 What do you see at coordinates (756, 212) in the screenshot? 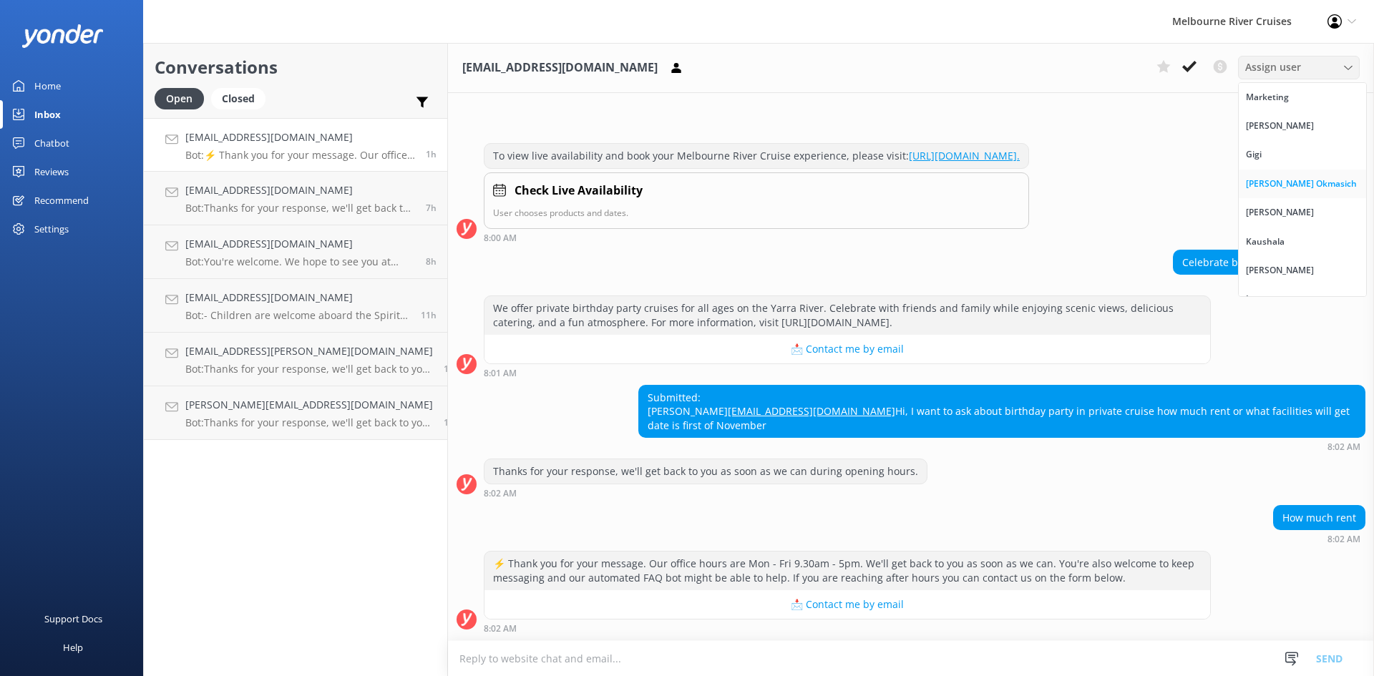
I see `p: User chooses products and dates.` at bounding box center [756, 212].